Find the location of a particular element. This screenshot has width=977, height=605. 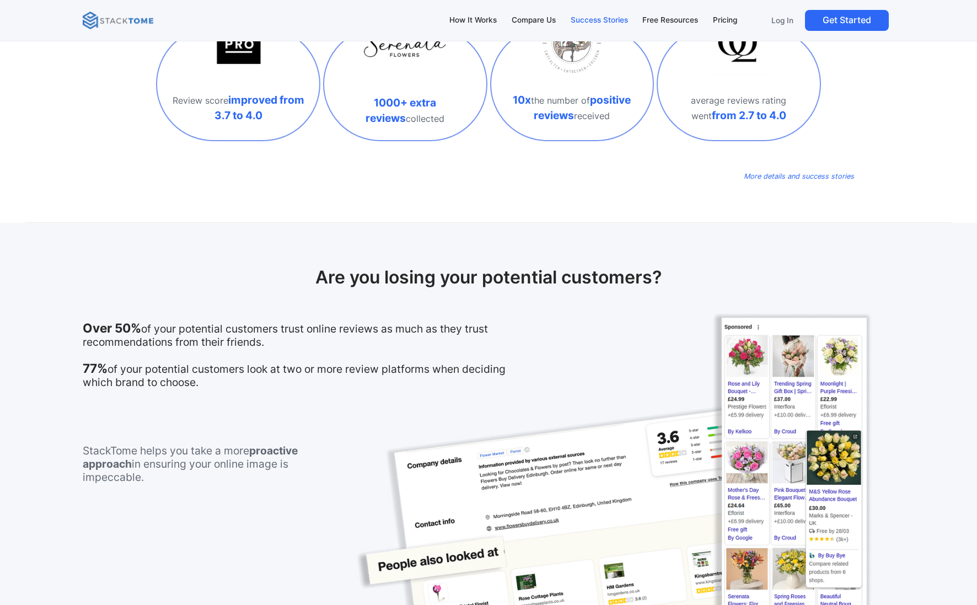

strong: proactive approach is located at coordinates (190, 457).